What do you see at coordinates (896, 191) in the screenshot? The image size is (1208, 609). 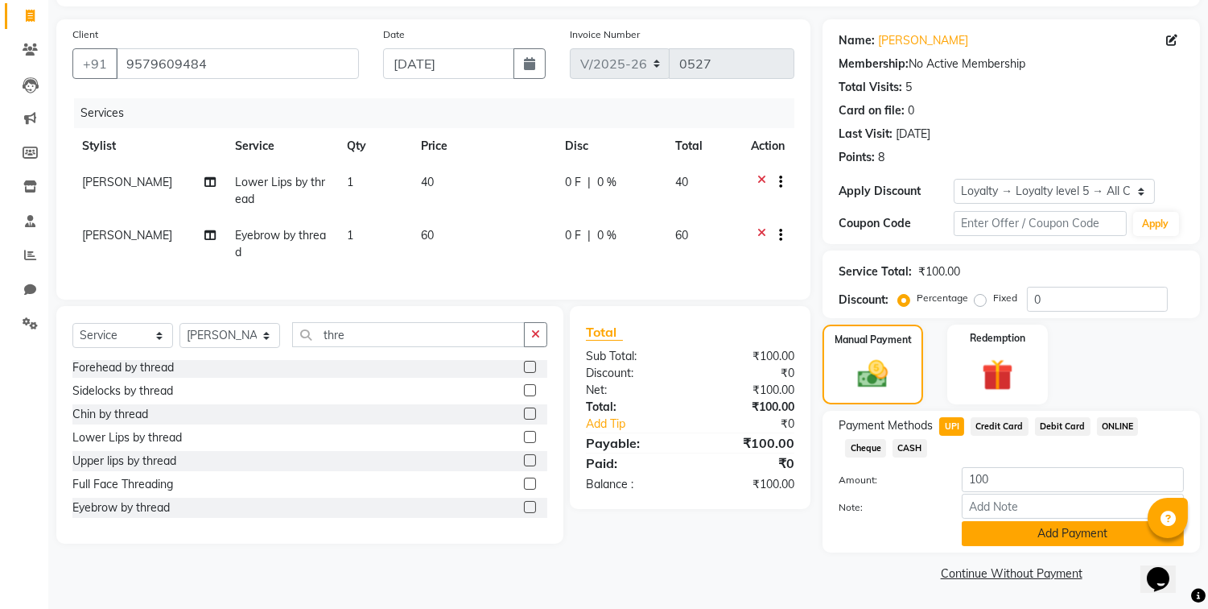 I see `div: Apply Discount` at bounding box center [896, 191].